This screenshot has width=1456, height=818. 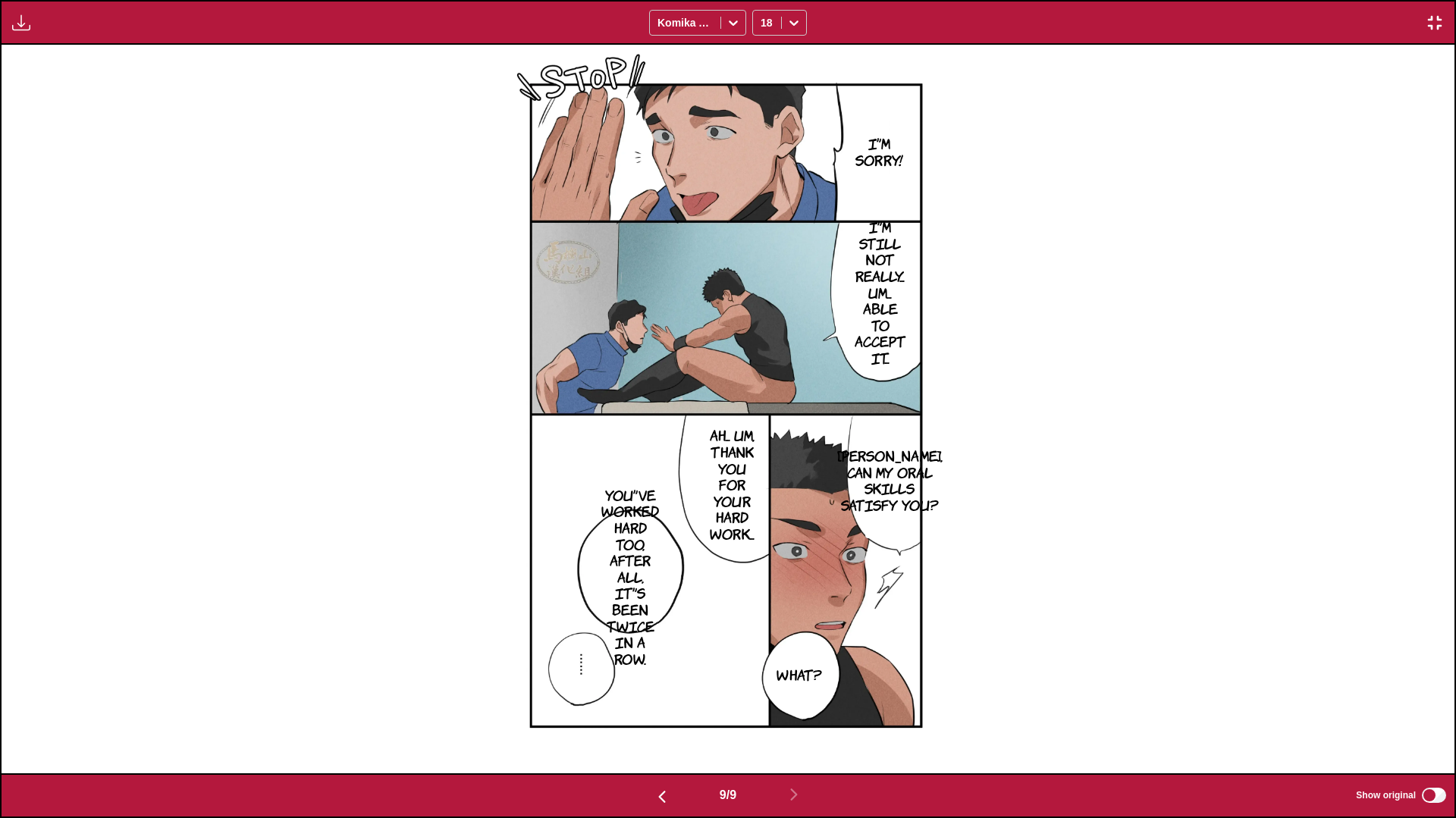 I want to click on img: Manga Panel, so click(x=727, y=409).